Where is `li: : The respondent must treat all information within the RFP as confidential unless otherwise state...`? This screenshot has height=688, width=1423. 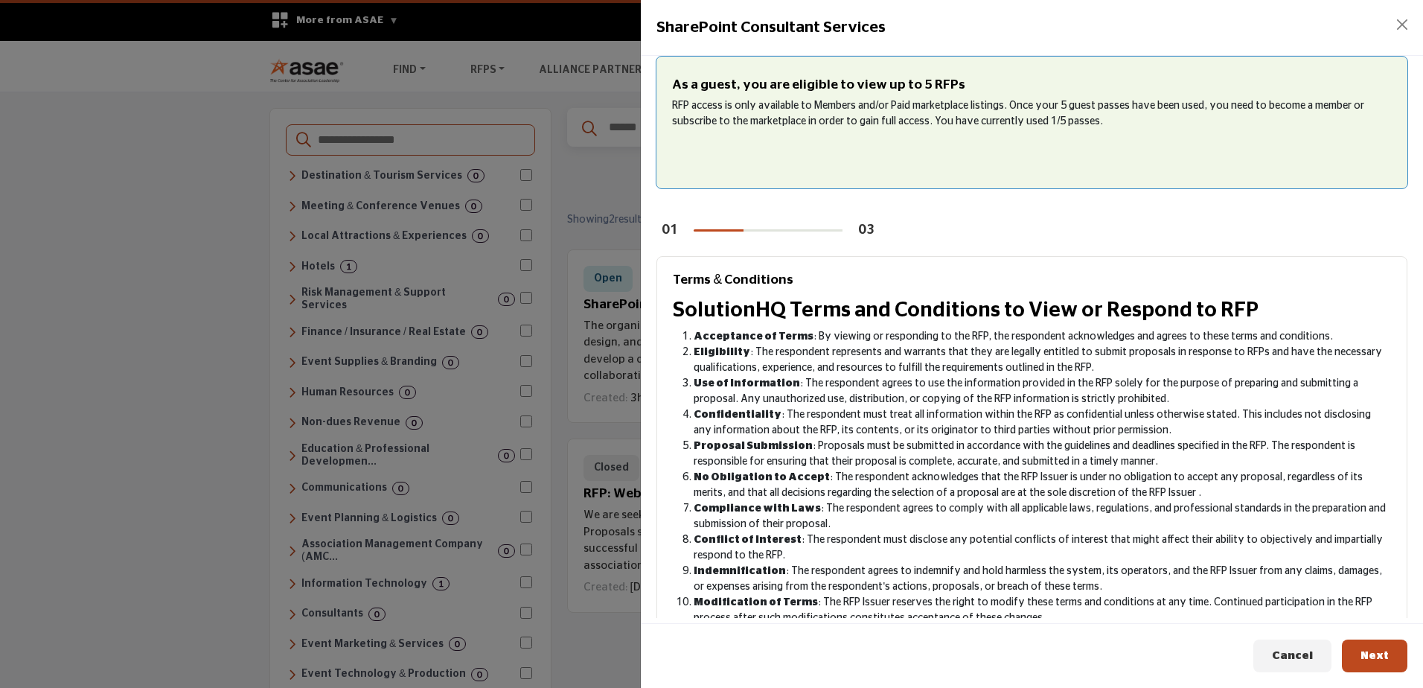
li: : The respondent must treat all information within the RFP as confidential unless otherwise state... is located at coordinates (1042, 423).